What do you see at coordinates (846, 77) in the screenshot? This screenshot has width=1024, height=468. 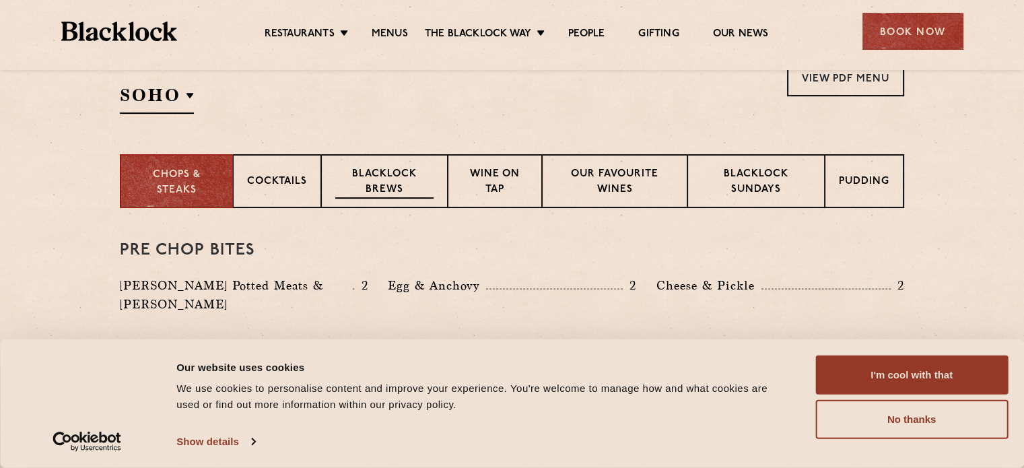 I see `a: View PDF Menu` at bounding box center [846, 77].